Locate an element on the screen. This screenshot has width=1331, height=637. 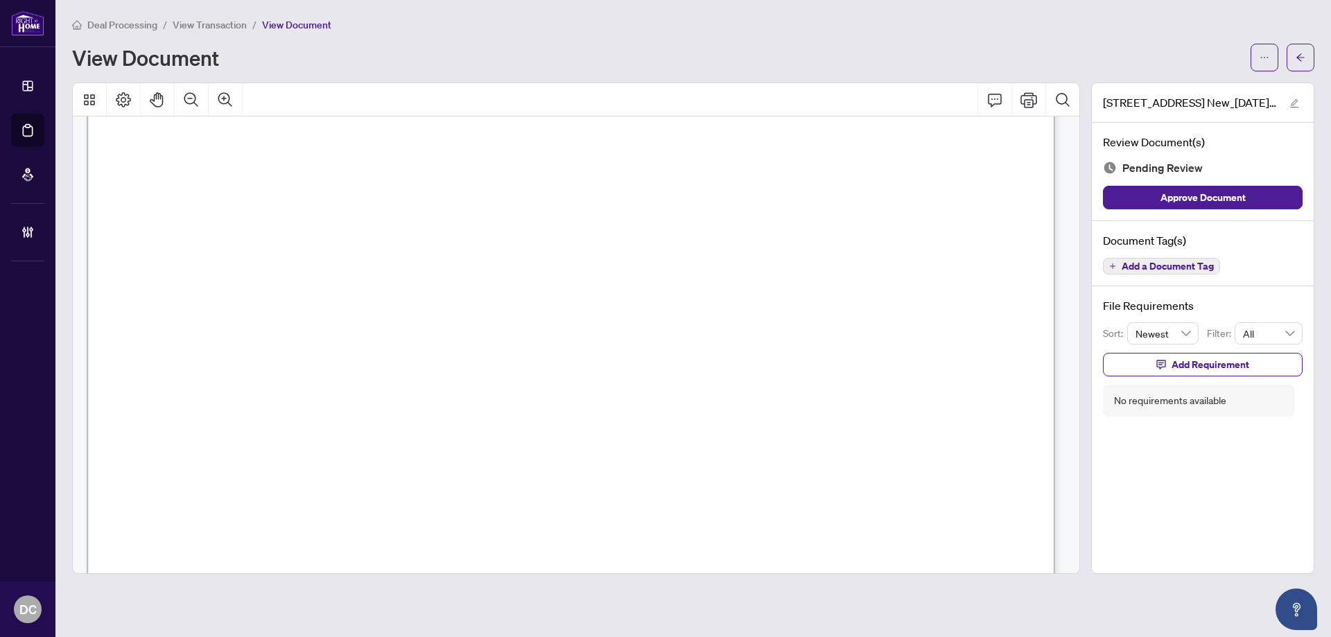
span: edit is located at coordinates (1295, 103).